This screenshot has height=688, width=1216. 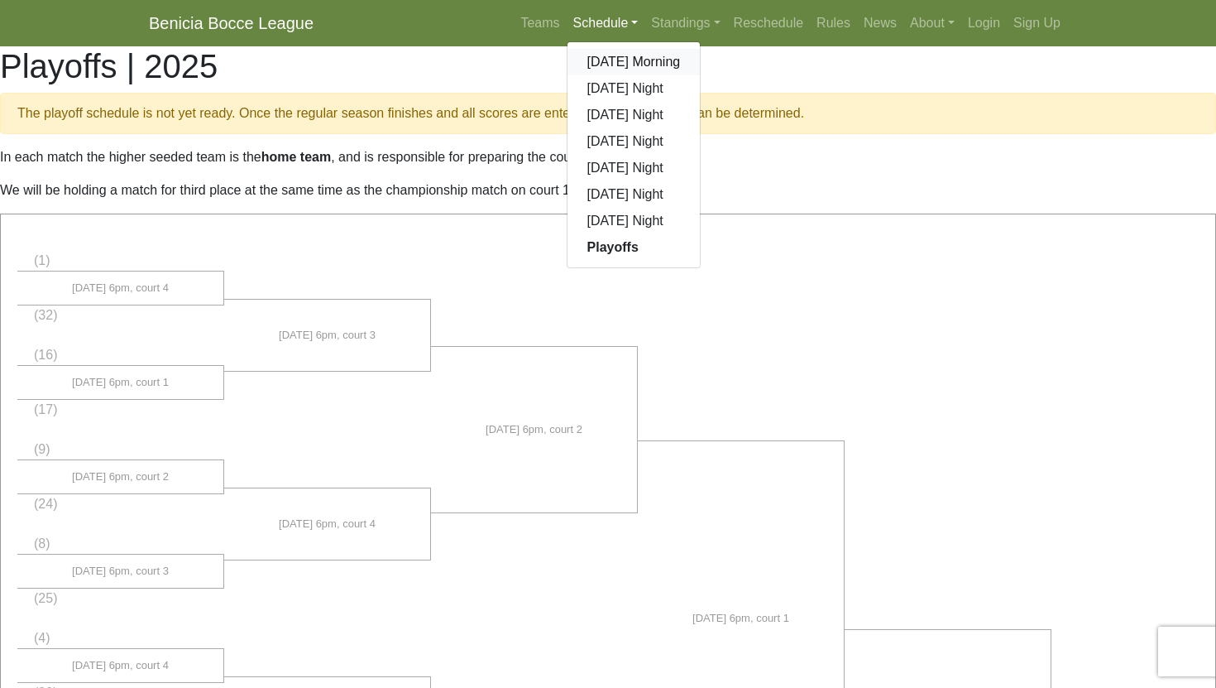 I want to click on span: (9), so click(x=42, y=449).